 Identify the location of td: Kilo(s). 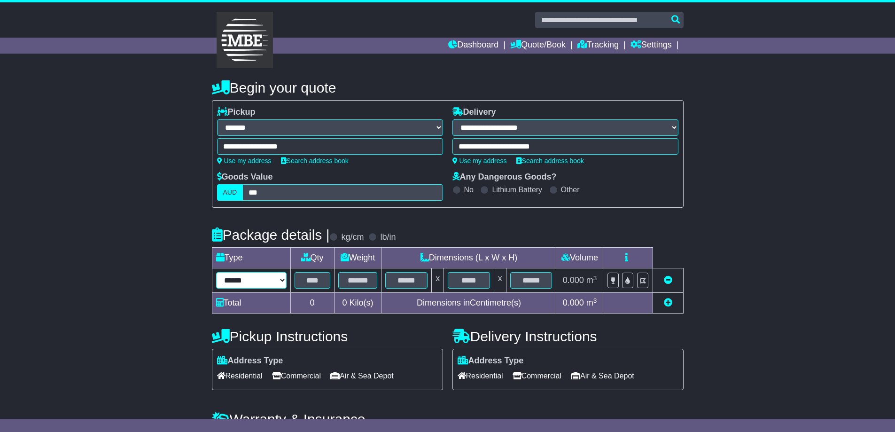
(357, 303).